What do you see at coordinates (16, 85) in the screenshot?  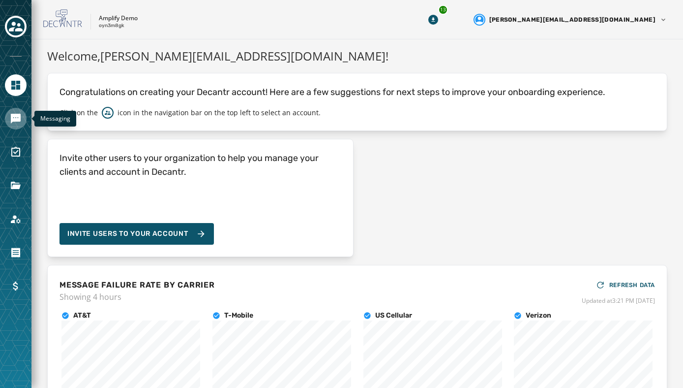 I see `a: Navigate to Home` at bounding box center [16, 85].